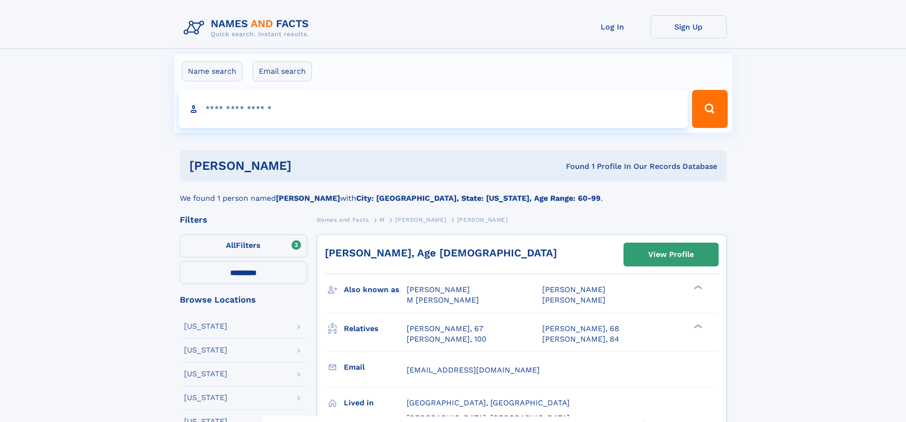 This screenshot has height=422, width=906. What do you see at coordinates (671, 254) in the screenshot?
I see `div: View Profile` at bounding box center [671, 254].